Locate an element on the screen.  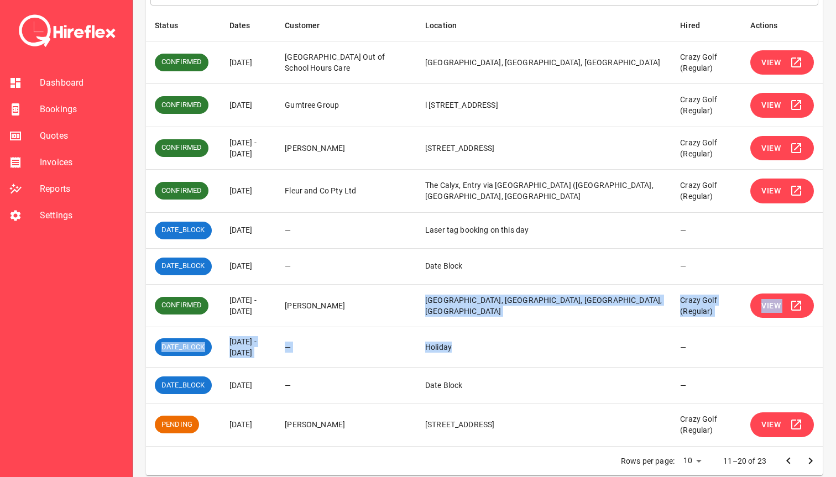
p: Rows per page: is located at coordinates (648, 461).